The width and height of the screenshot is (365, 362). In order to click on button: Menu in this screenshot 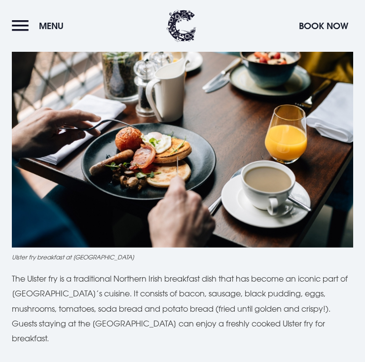, I will do `click(40, 26)`.